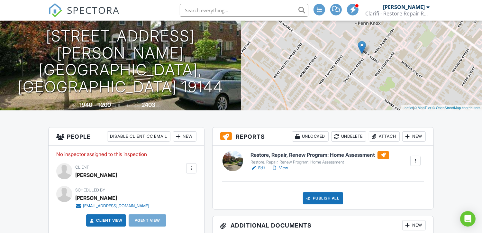  I want to click on div: Clarifi - Restore Repair Renew, so click(397, 14).